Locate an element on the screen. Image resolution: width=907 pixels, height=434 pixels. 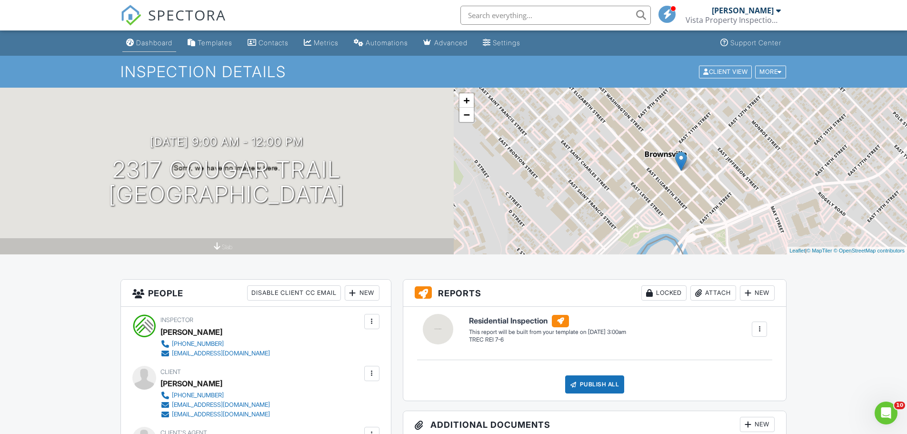
div: More is located at coordinates (770, 71).